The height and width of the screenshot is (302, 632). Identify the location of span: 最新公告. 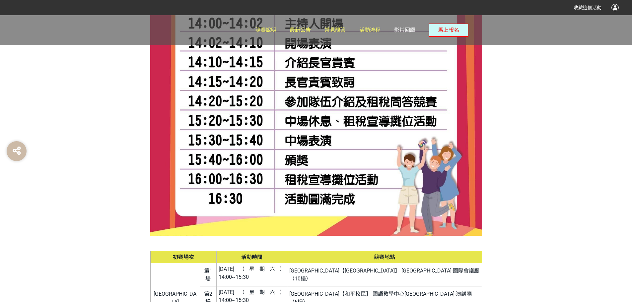
(300, 30).